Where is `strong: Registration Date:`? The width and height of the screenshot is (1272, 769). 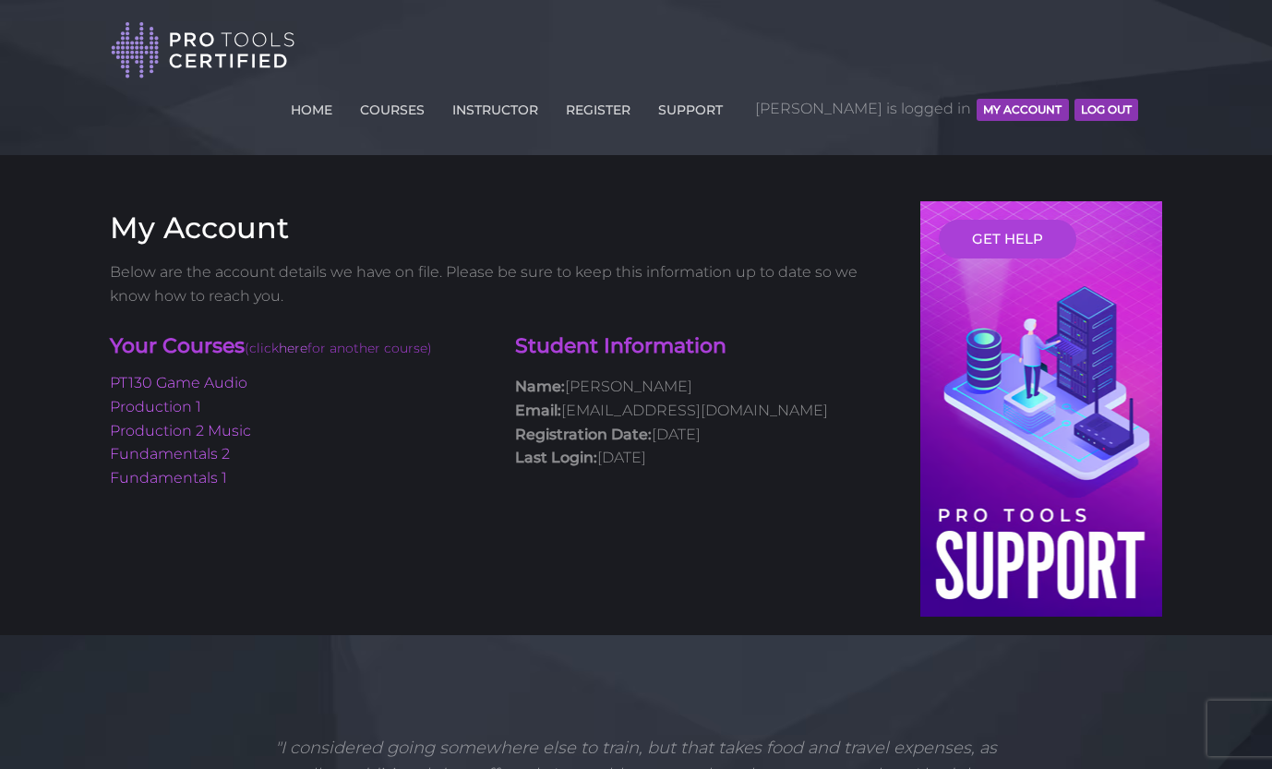 strong: Registration Date: is located at coordinates (583, 434).